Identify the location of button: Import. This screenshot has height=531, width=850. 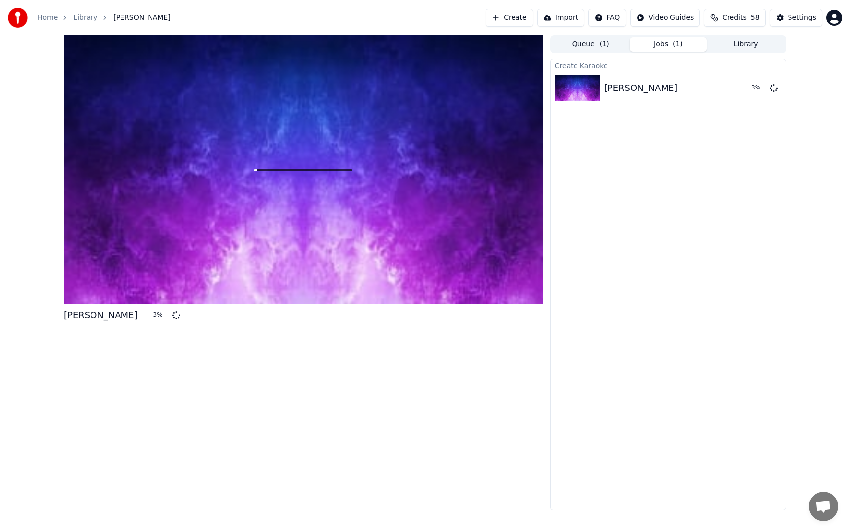
(561, 18).